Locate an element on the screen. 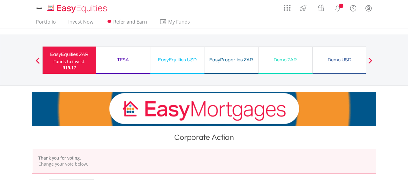  a: Vouchers is located at coordinates (321, 7).